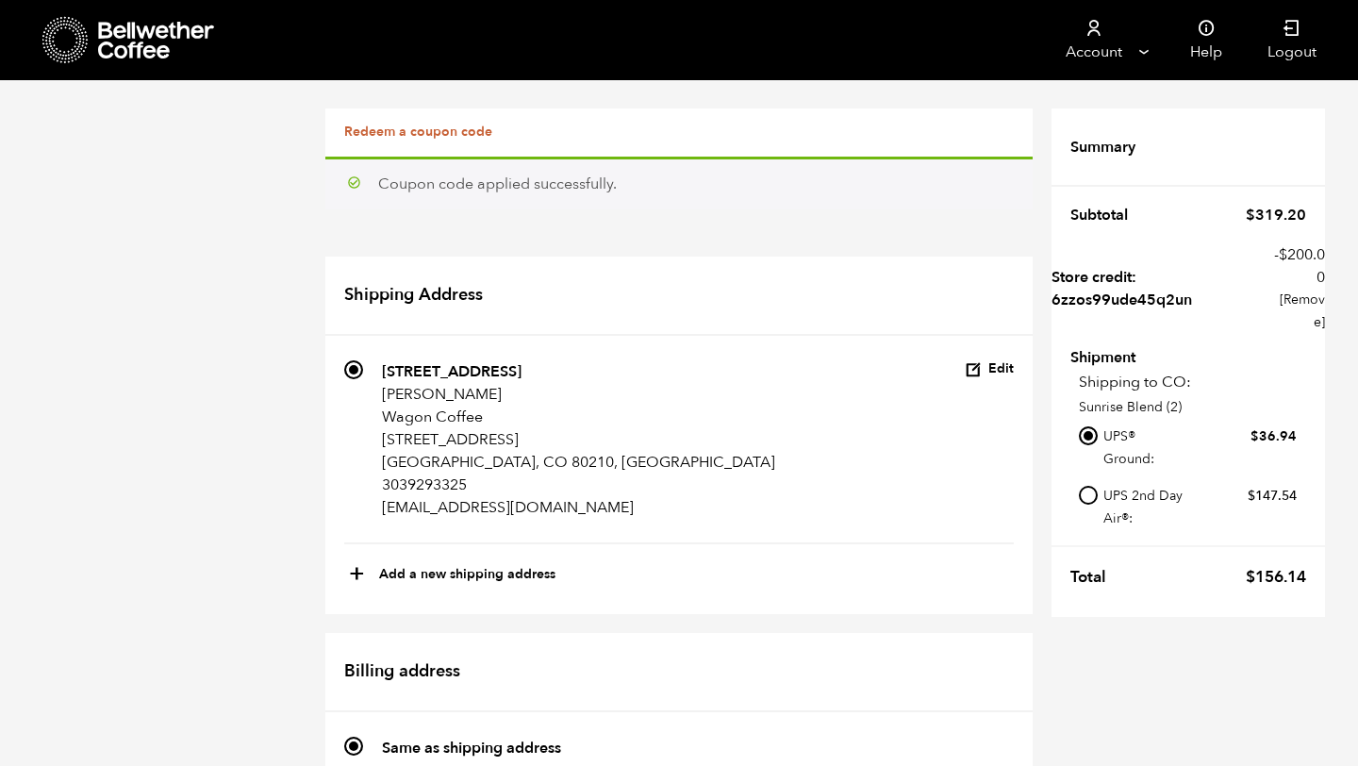  What do you see at coordinates (1276, 215) in the screenshot?
I see `bdi: 319.20` at bounding box center [1276, 215].